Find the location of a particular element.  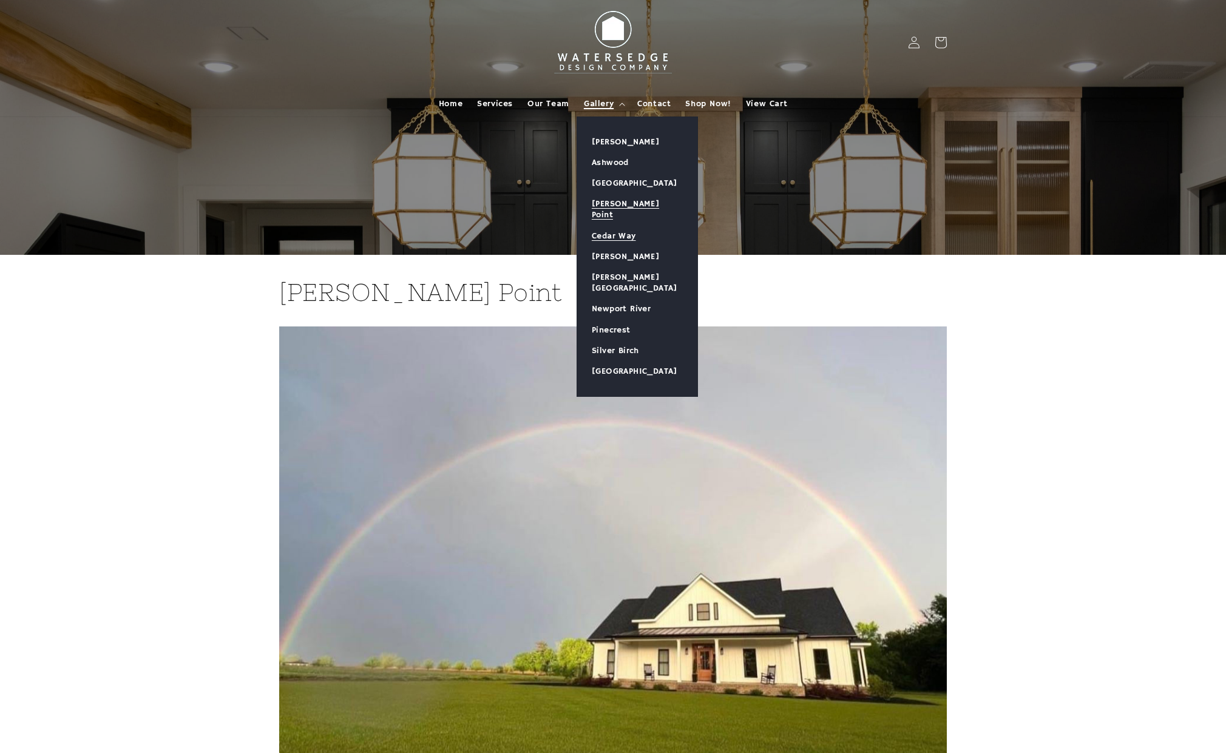

a: Our Team is located at coordinates (548, 104).